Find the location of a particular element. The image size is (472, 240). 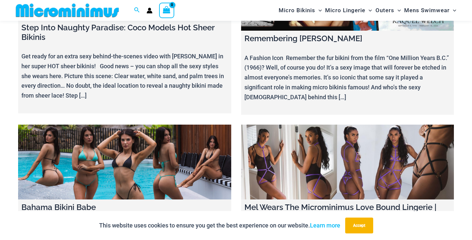

a: View Shopping Cart, empty is located at coordinates (167, 10).